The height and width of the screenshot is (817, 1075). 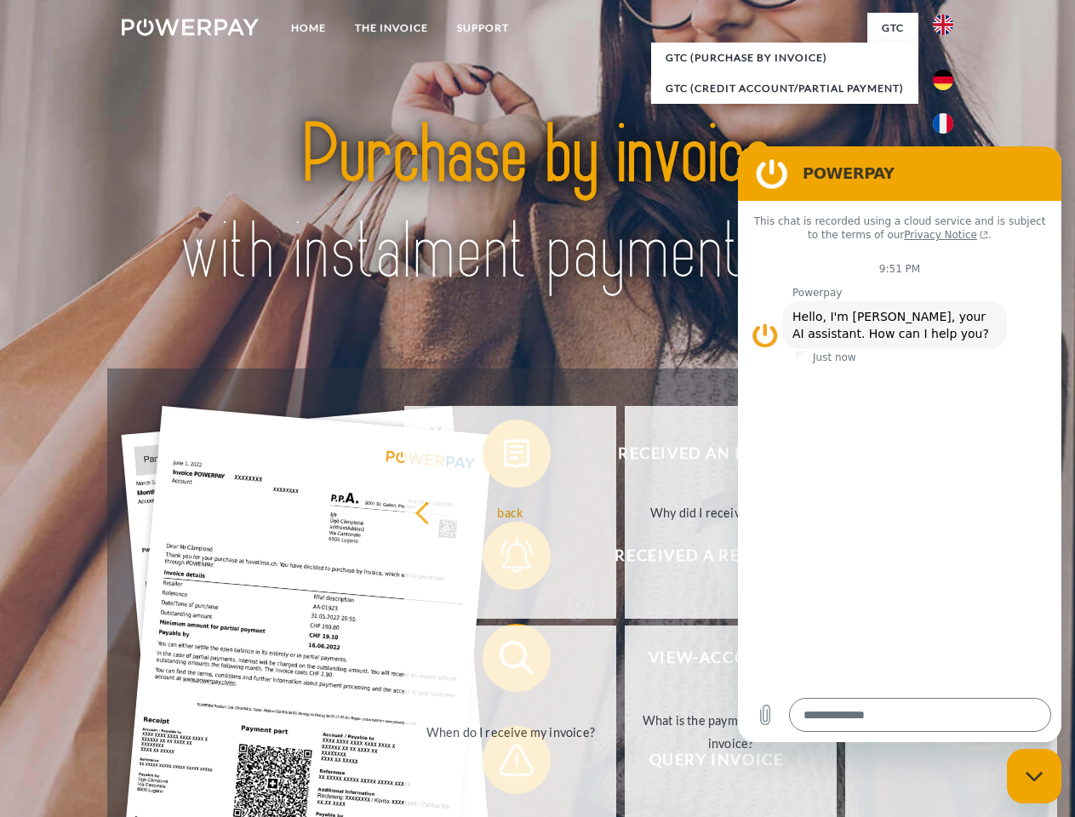 What do you see at coordinates (785, 89) in the screenshot?
I see `a: GTC (Credit account/partial payment)` at bounding box center [785, 89].